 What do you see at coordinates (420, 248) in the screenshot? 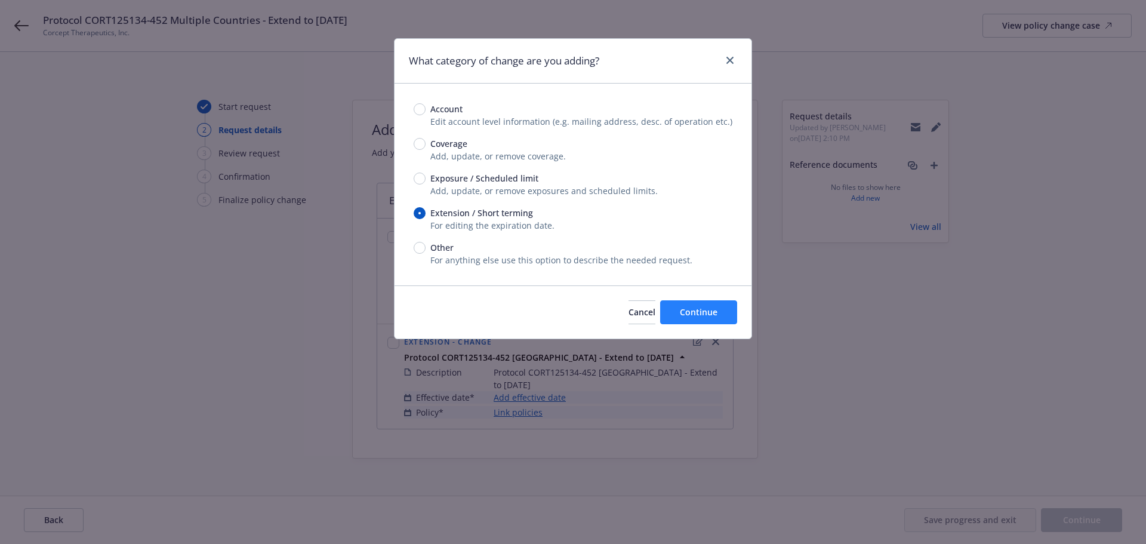
I see `input: Other` at bounding box center [420, 248].